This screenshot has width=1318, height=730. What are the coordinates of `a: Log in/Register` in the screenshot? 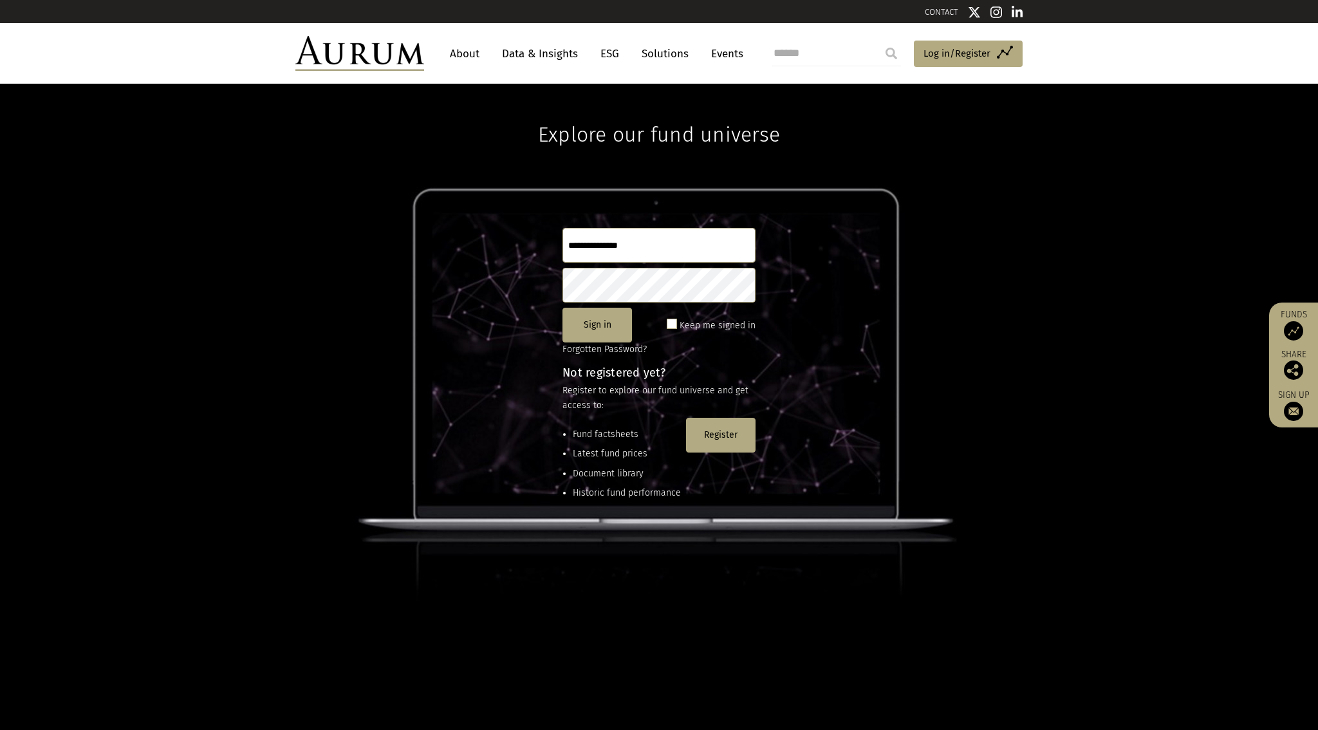 It's located at (968, 54).